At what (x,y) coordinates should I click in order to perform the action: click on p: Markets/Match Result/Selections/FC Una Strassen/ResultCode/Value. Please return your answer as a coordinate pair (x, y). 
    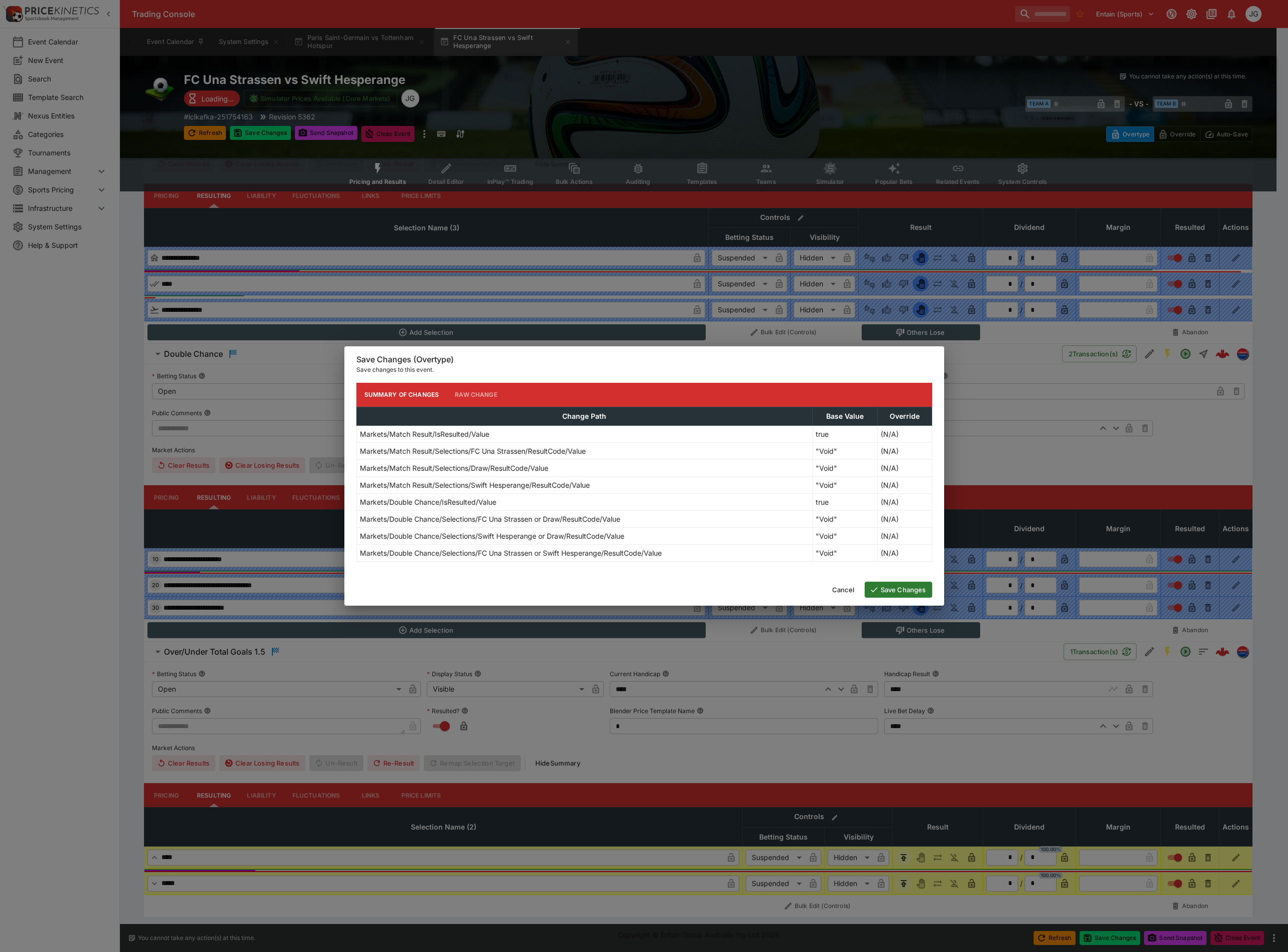
    Looking at the image, I should click on (473, 451).